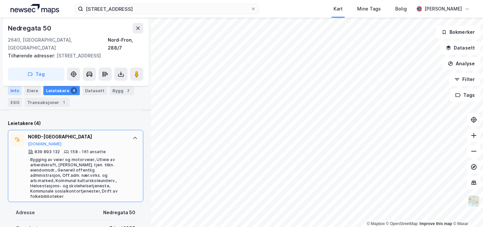 The image size is (483, 227). I want to click on div: Info, so click(15, 91).